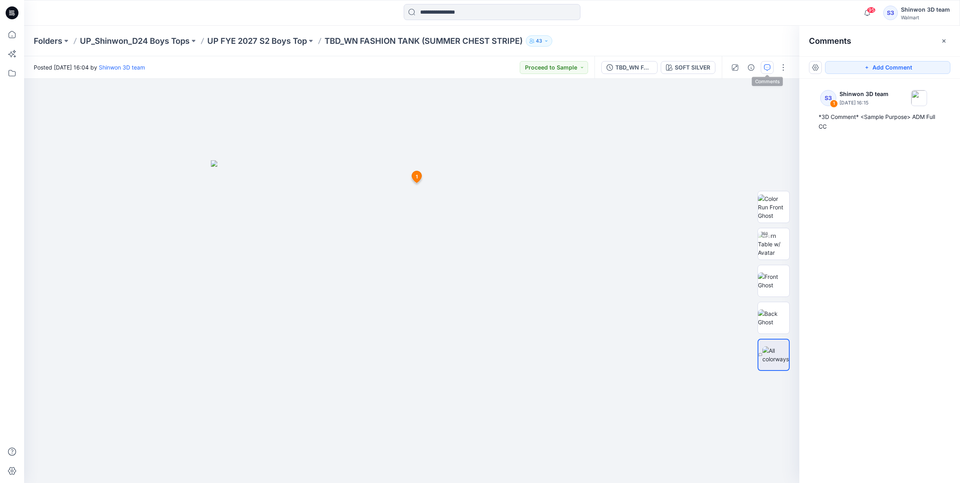  I want to click on div: *3D Comment* <Sample Purpose> ADM Full CC, so click(879, 122).